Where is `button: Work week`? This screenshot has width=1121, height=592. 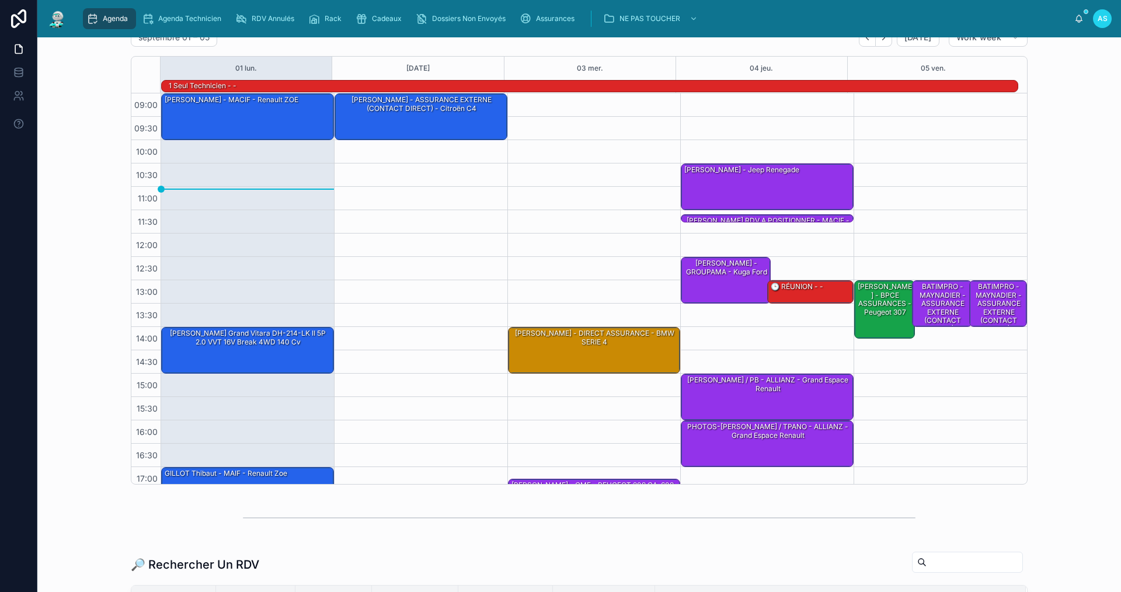
button: Work week is located at coordinates (988, 37).